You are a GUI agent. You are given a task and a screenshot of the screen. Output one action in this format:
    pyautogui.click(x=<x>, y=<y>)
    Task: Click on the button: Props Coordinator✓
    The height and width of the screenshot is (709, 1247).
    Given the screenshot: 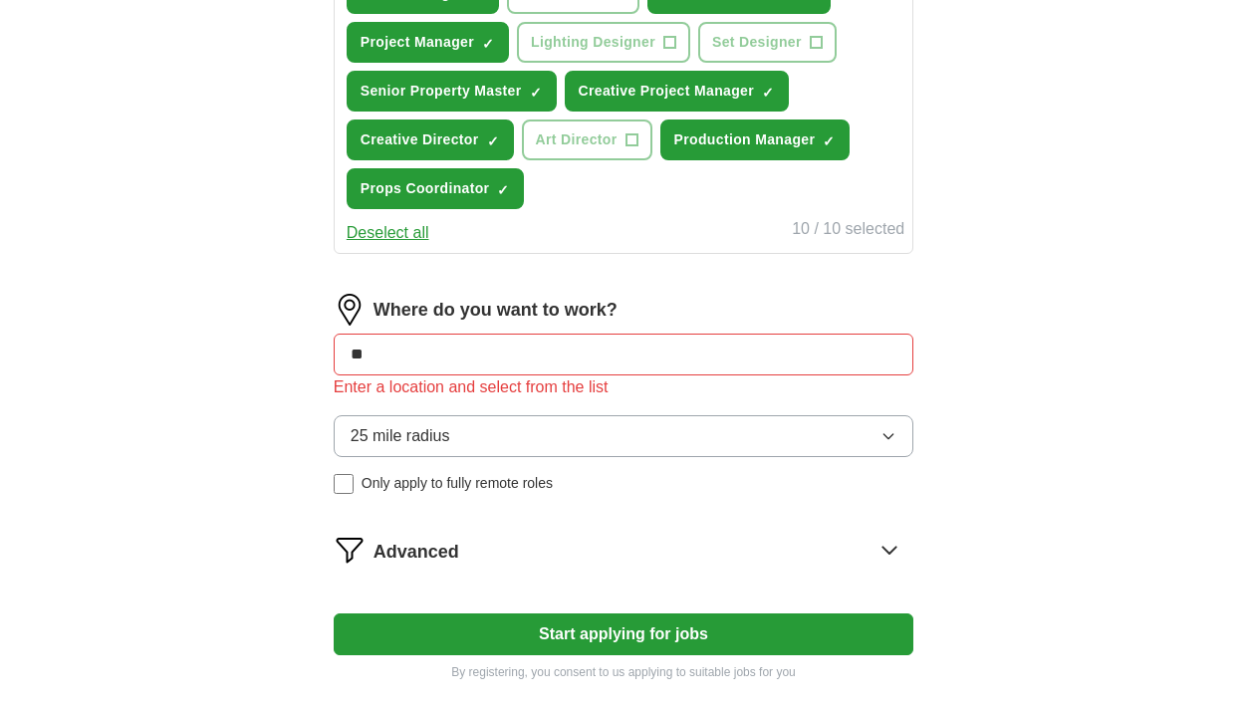 What is the action you would take?
    pyautogui.click(x=435, y=188)
    